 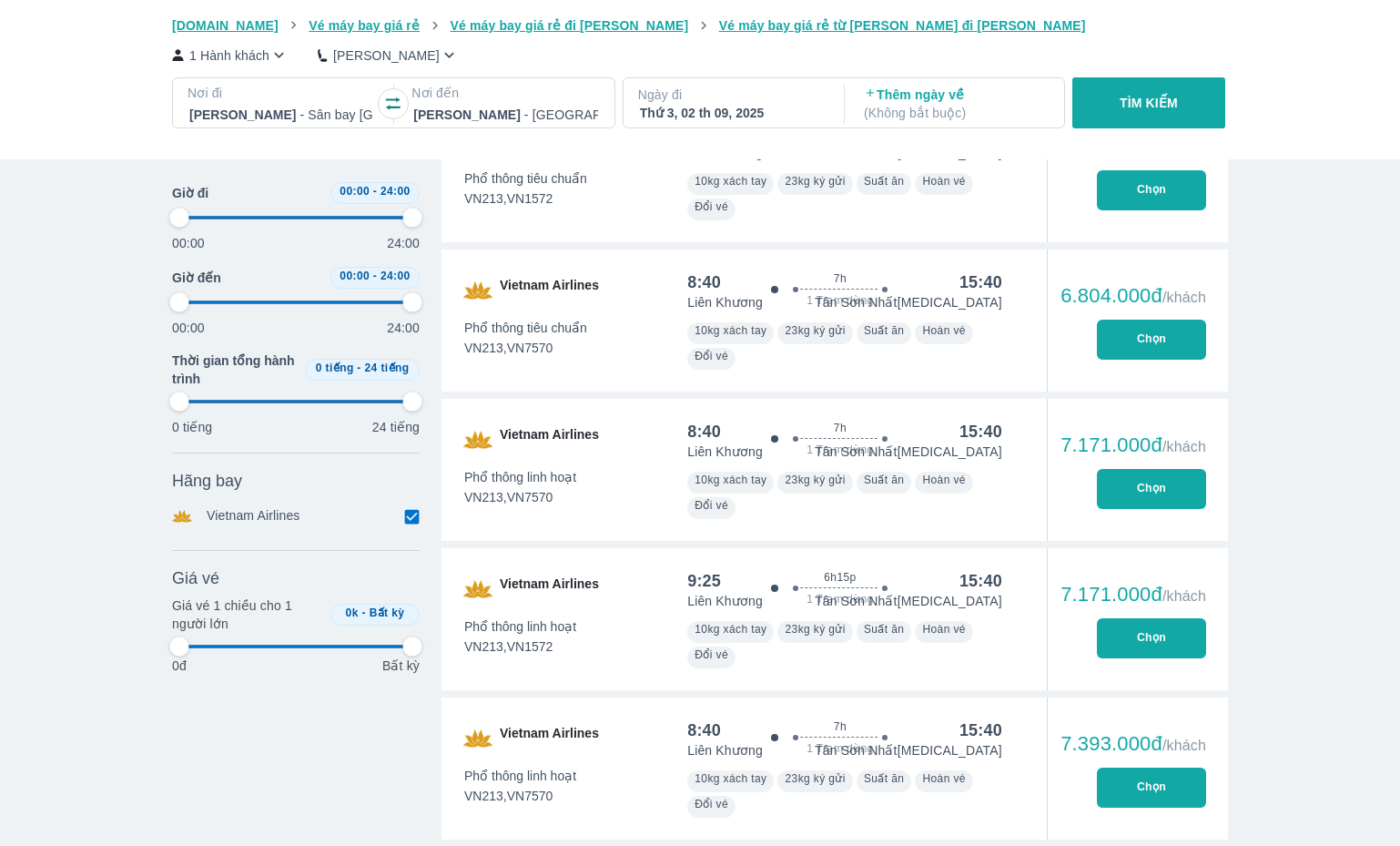 I want to click on p: Ngày đi, so click(x=732, y=95).